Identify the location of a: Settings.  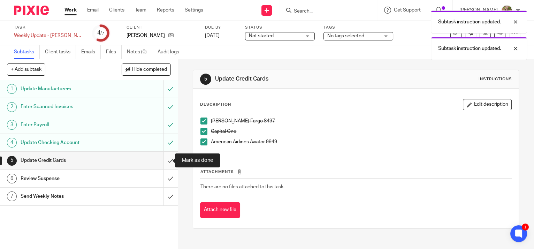
(194, 10).